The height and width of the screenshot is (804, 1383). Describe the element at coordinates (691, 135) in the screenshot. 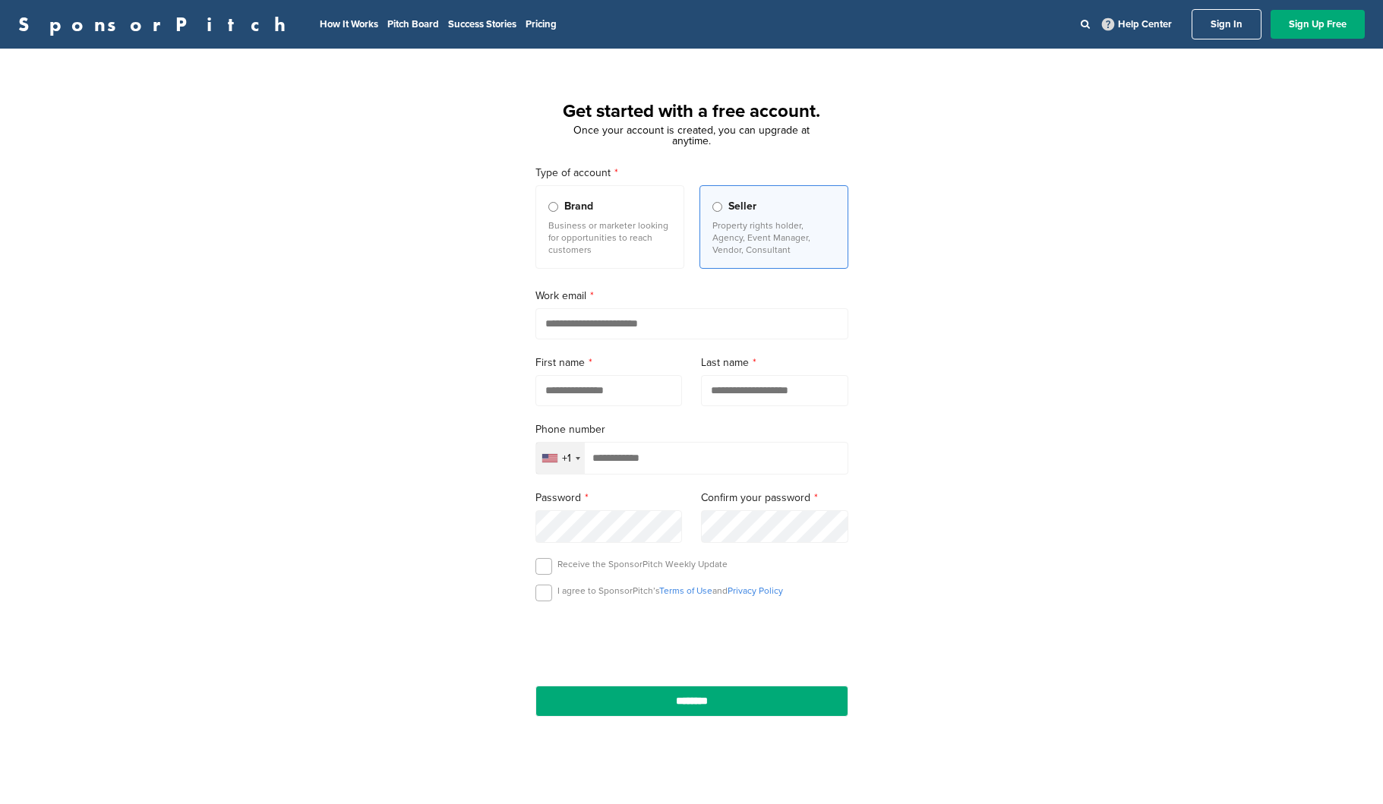

I see `span: Once your account is created, you can upgrade at anytime.` at that location.